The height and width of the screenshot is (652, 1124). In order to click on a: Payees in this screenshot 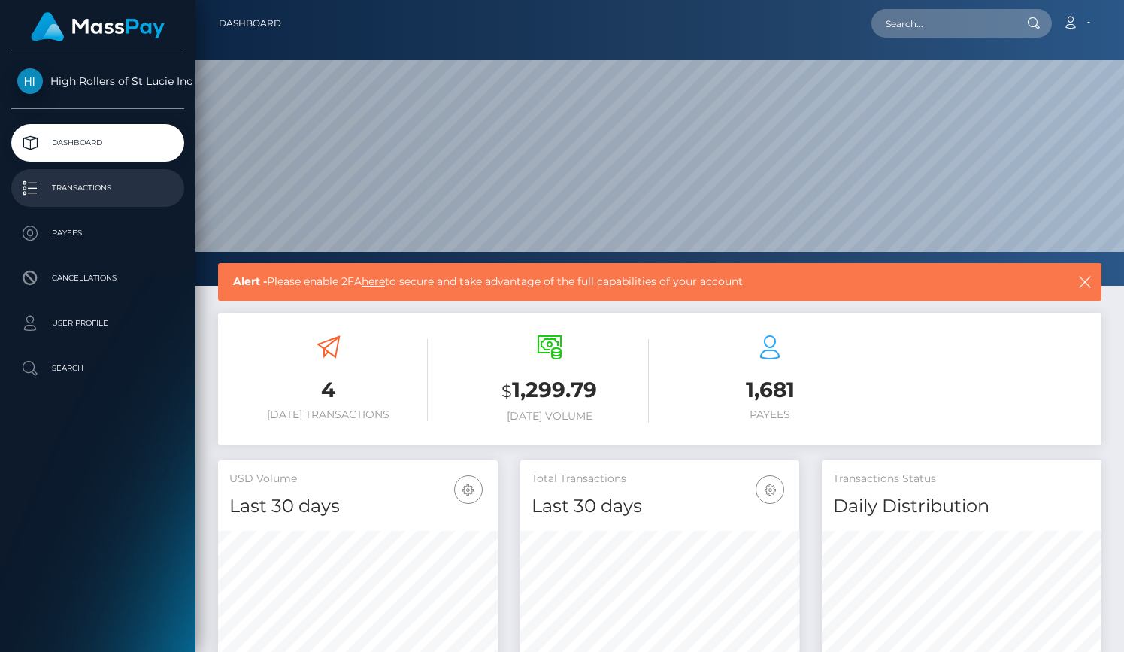, I will do `click(98, 233)`.